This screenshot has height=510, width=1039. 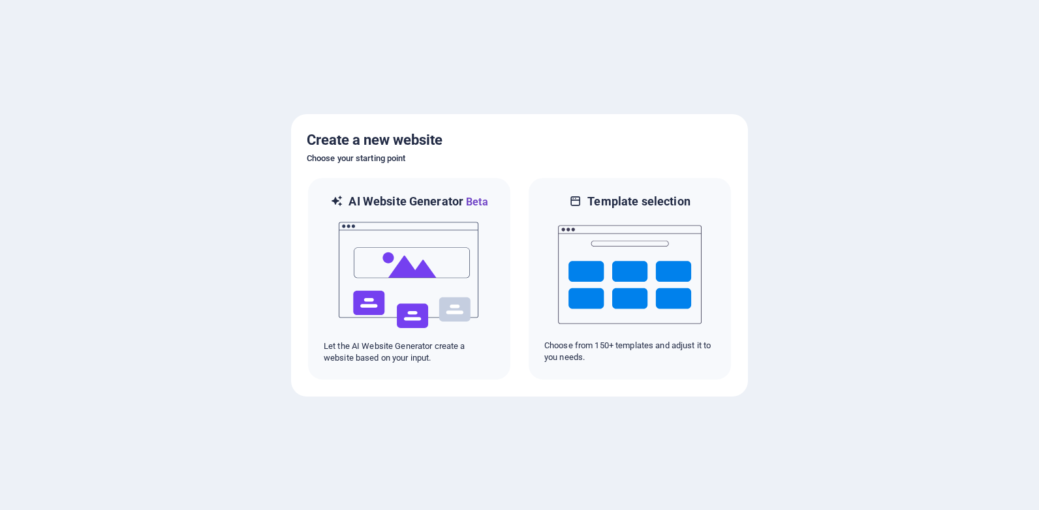 What do you see at coordinates (418, 202) in the screenshot?
I see `h6: AI Website Generator` at bounding box center [418, 202].